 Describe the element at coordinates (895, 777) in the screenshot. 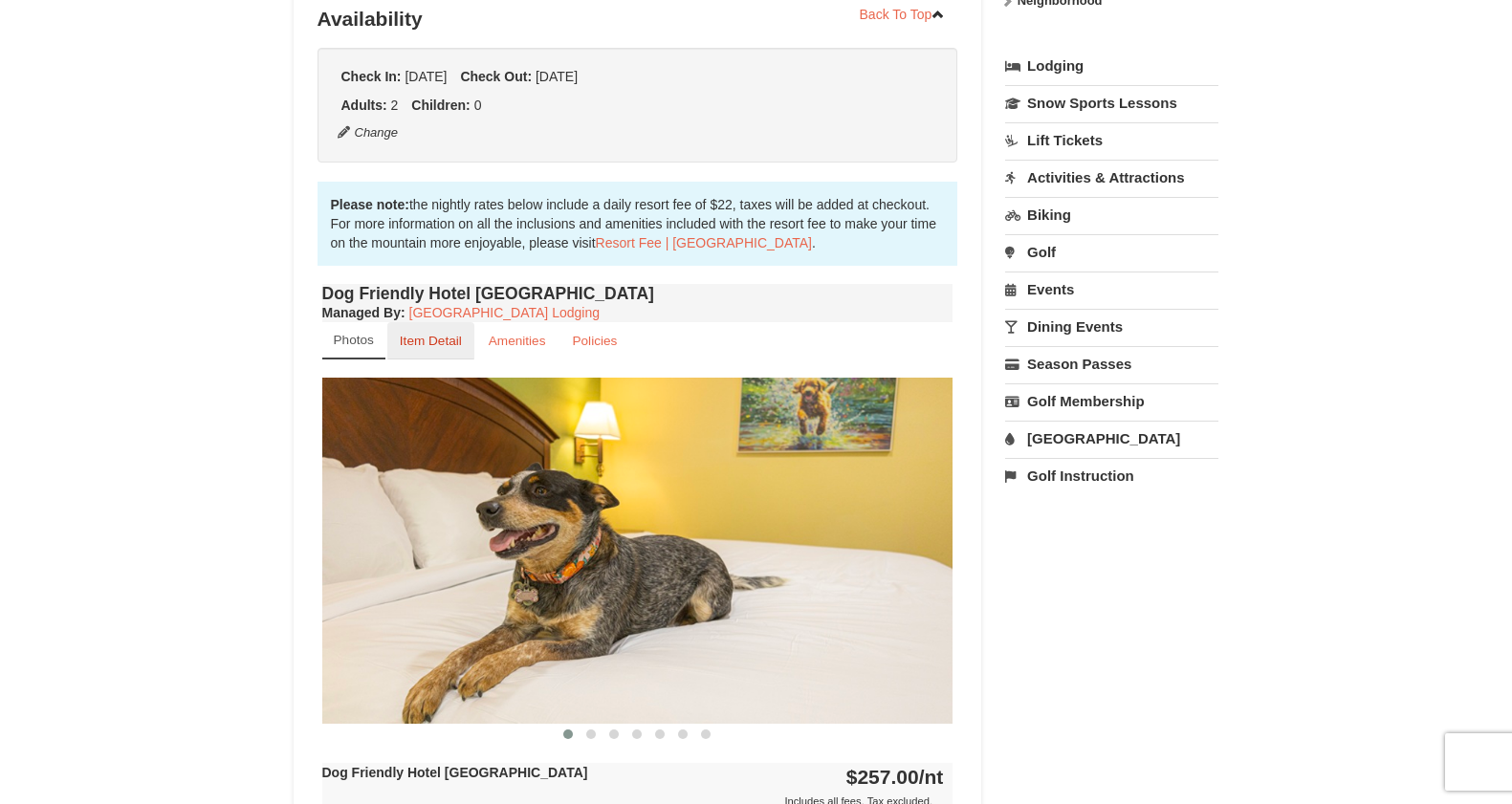

I see `strong: $257.00` at that location.